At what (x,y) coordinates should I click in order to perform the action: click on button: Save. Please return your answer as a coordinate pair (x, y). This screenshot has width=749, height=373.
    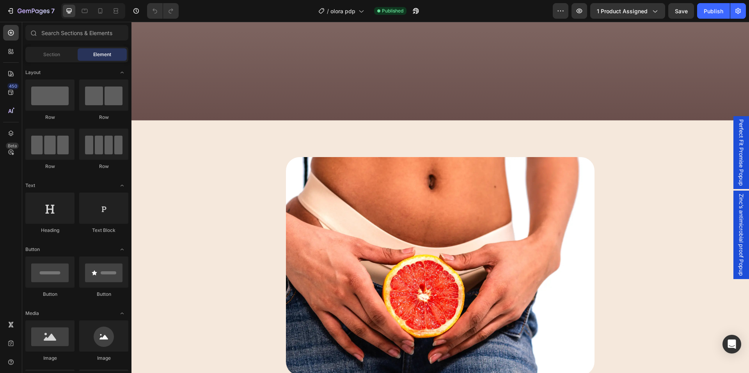
    Looking at the image, I should click on (681, 11).